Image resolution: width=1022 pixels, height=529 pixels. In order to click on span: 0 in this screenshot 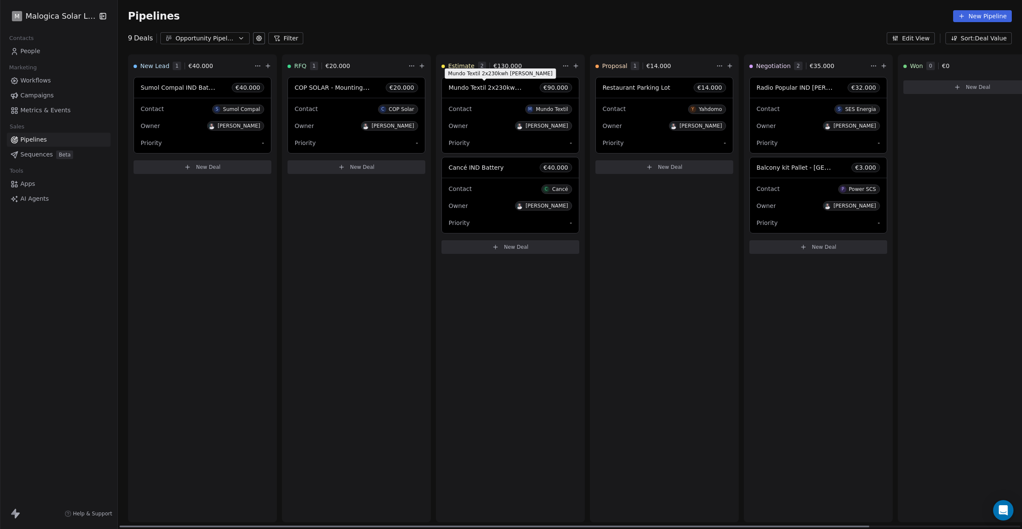, I will do `click(931, 66)`.